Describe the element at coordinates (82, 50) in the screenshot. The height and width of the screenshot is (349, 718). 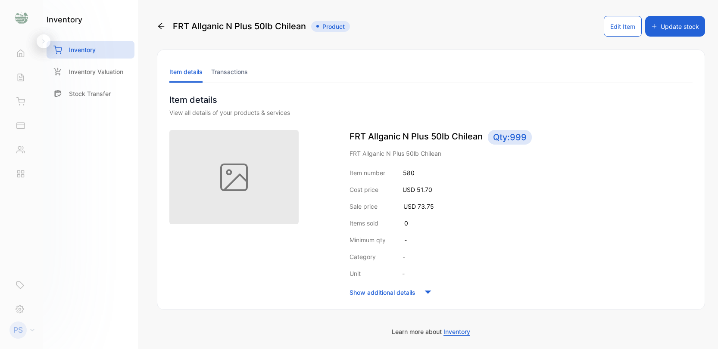
I see `p: Inventory` at that location.